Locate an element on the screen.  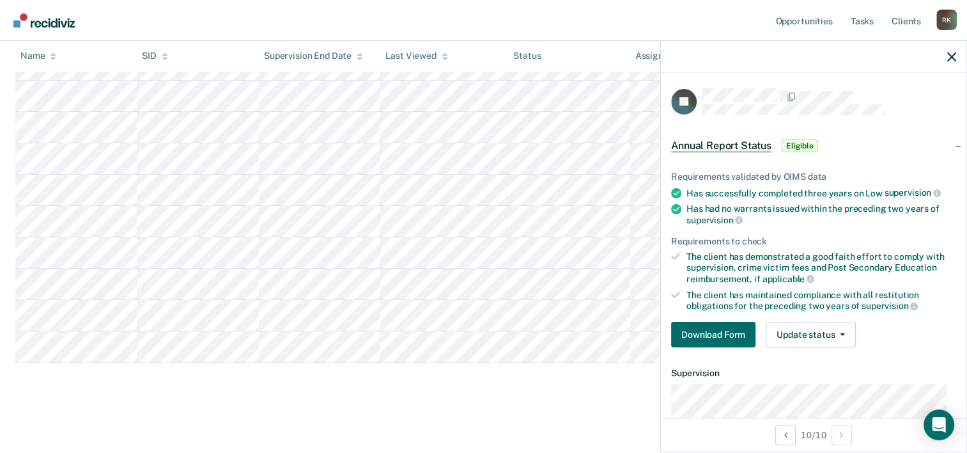
button: Previous Opportunity is located at coordinates (786, 435).